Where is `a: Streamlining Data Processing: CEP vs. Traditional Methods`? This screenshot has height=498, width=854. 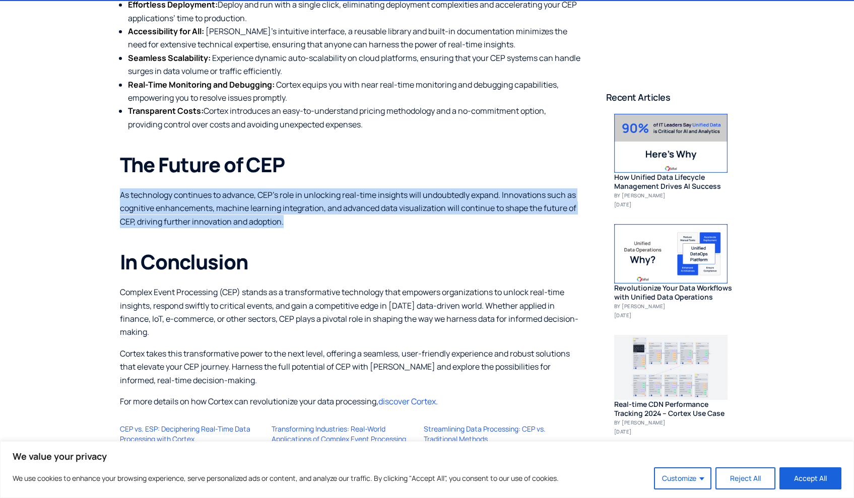
a: Streamlining Data Processing: CEP vs. Traditional Methods is located at coordinates (485, 434).